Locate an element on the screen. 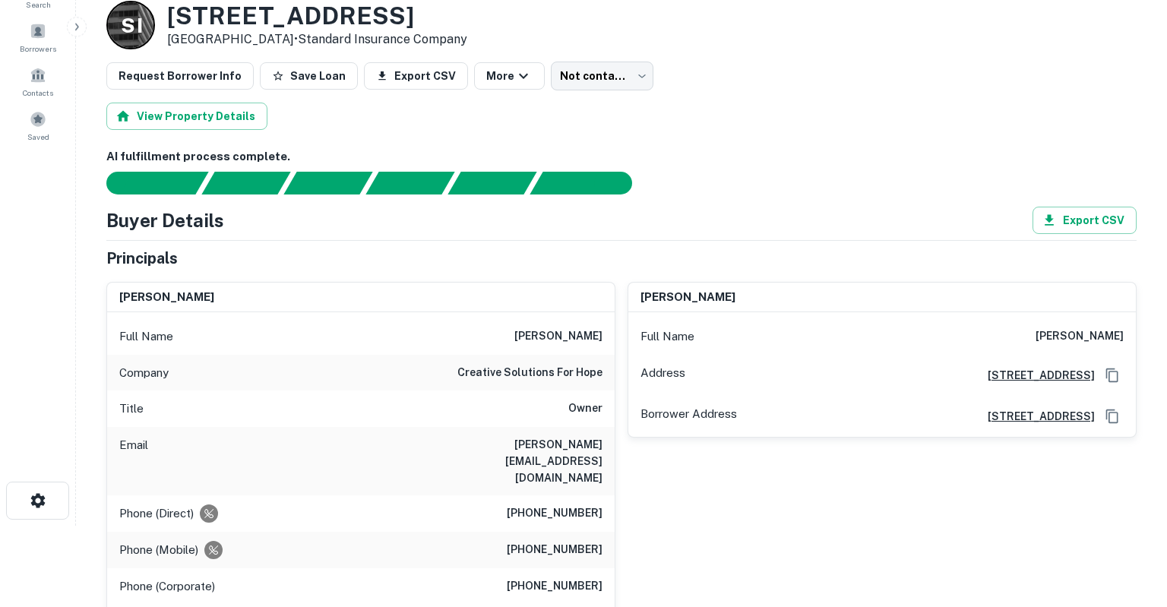  div: Your request is received and processing... is located at coordinates (245, 183).